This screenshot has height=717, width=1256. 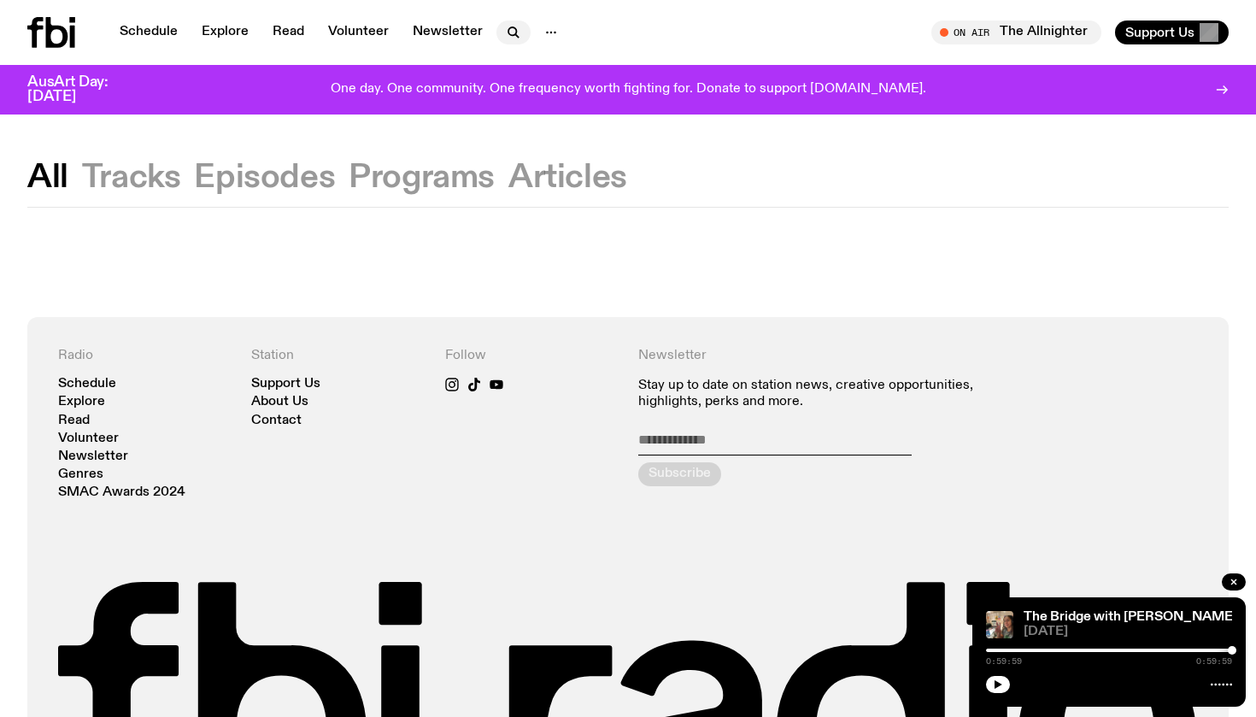 I want to click on h4: Follow, so click(x=531, y=355).